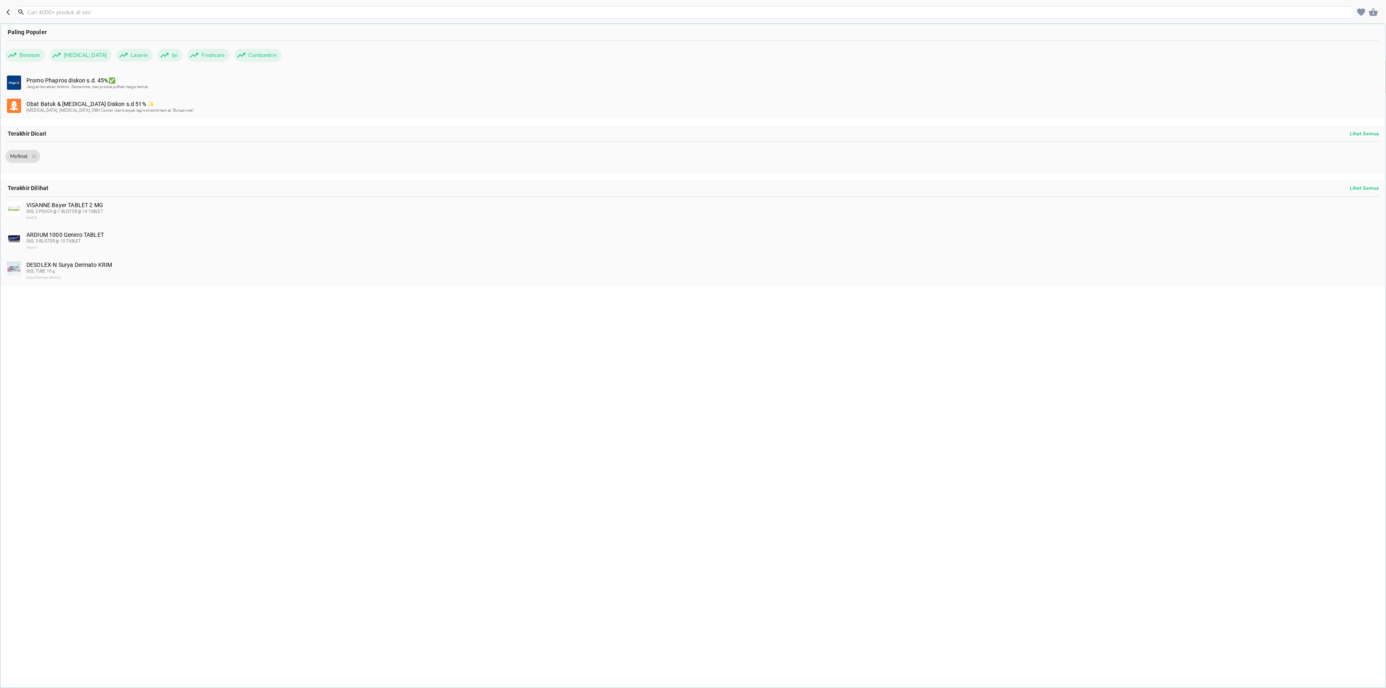  I want to click on span: Surya Dermato Medica, so click(43, 277).